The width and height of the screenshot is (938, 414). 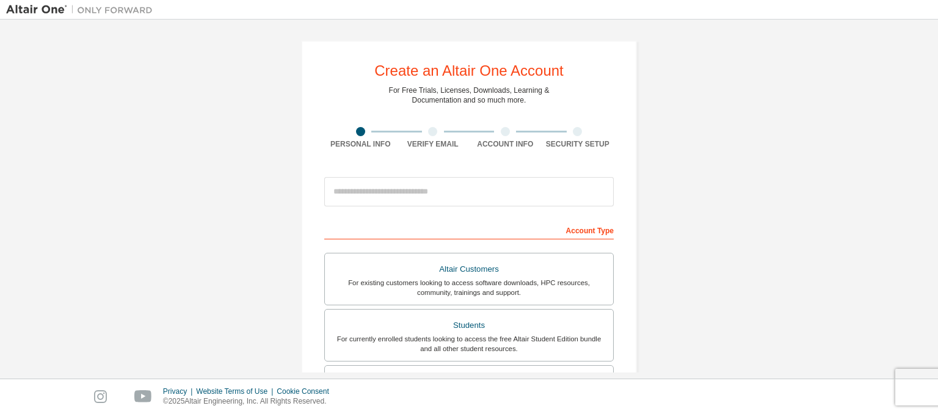 I want to click on div: For currently enrolled students looking to access the free Altair Student Edition bundle and all ..., so click(x=469, y=344).